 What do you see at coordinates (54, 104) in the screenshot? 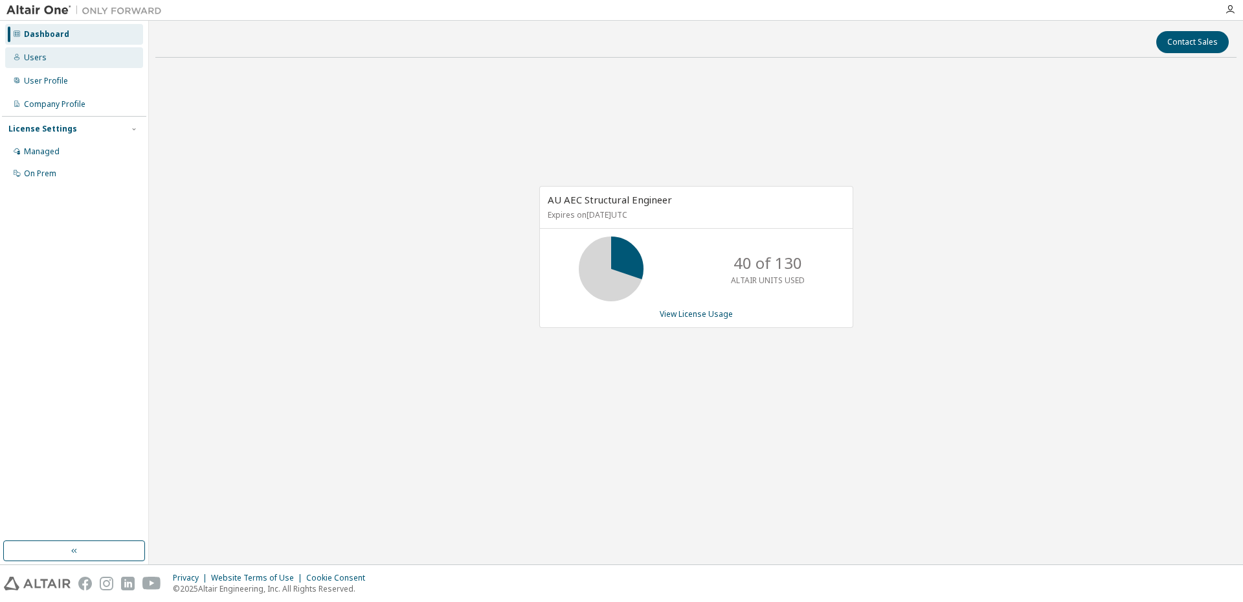
I see `div: Company Profile` at bounding box center [54, 104].